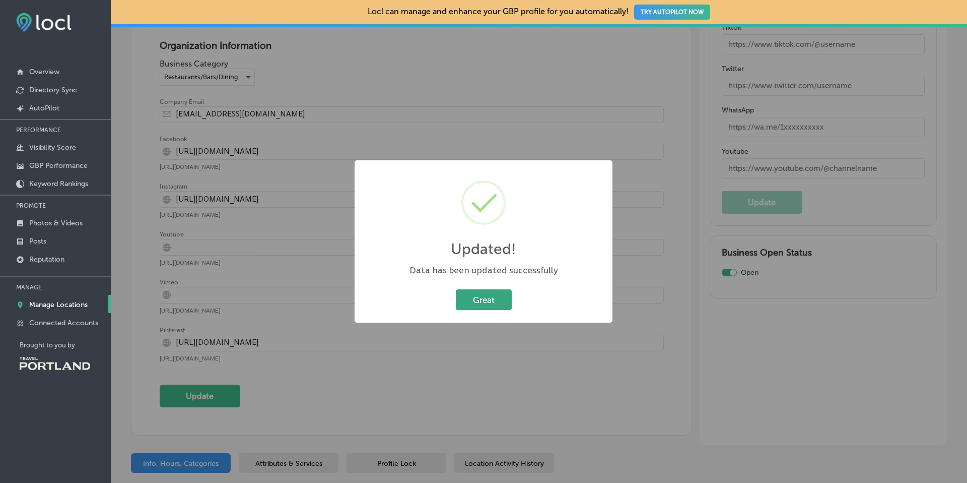  I want to click on p: Photos & Videos, so click(56, 223).